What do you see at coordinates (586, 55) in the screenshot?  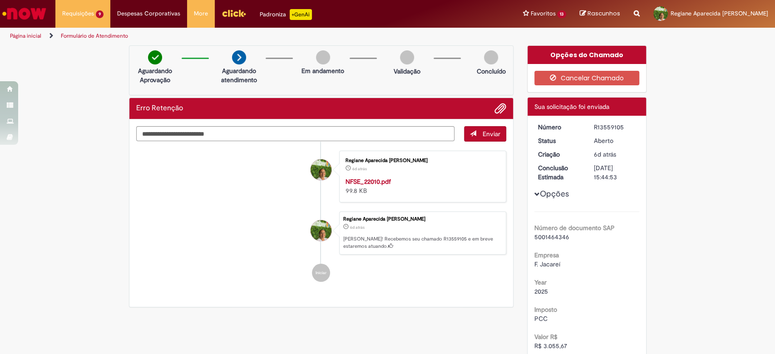 I see `div: Opções do Chamado` at bounding box center [586, 55].